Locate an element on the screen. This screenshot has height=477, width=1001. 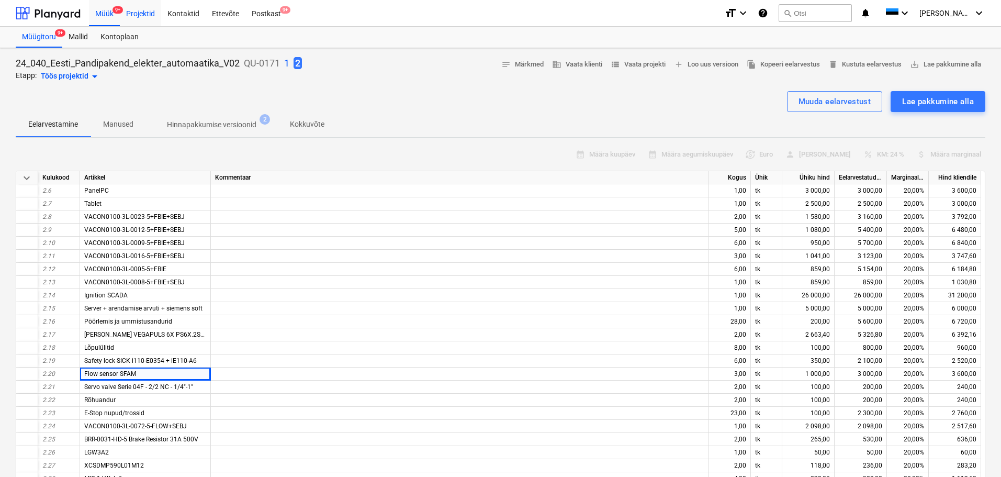
p: Eelarvestamine is located at coordinates (53, 124).